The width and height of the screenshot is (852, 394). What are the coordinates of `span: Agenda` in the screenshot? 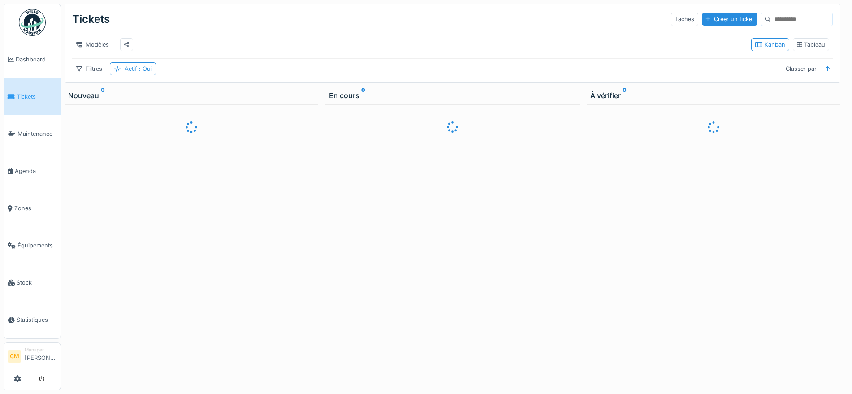 It's located at (36, 171).